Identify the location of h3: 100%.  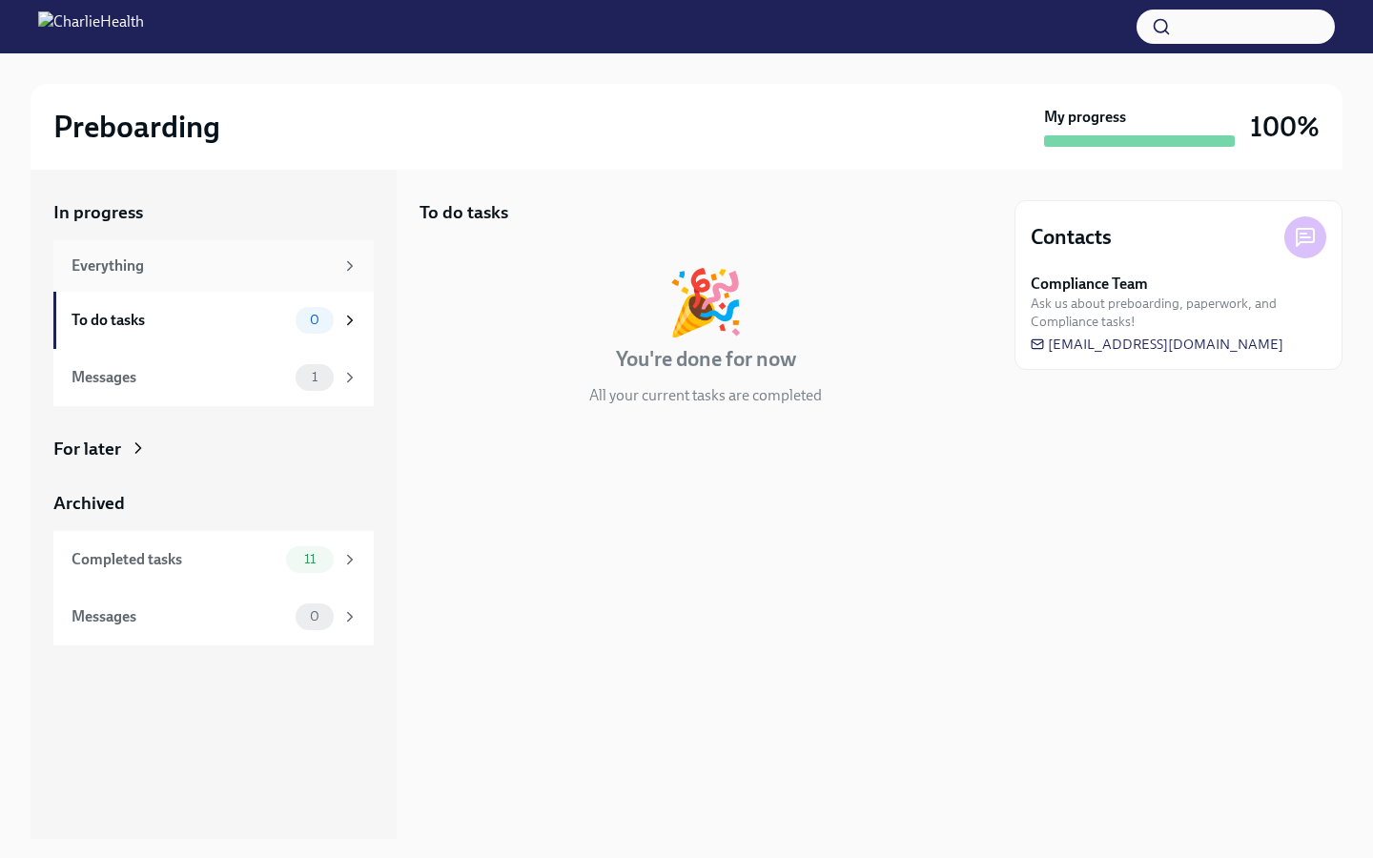
(1284, 127).